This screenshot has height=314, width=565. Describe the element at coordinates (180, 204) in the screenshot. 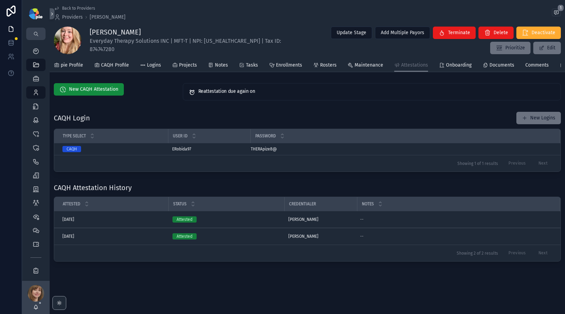

I see `span: Status` at that location.